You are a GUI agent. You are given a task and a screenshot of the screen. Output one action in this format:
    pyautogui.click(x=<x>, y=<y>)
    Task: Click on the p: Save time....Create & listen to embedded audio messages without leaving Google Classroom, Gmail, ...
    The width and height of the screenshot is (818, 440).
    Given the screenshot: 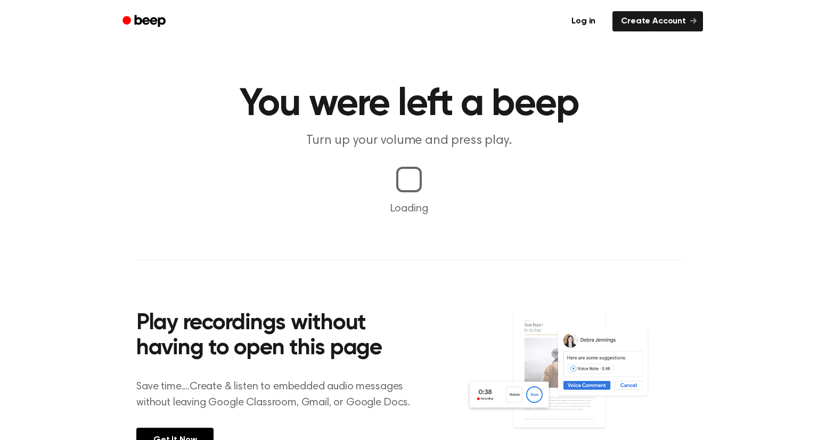 What is the action you would take?
    pyautogui.click(x=280, y=395)
    